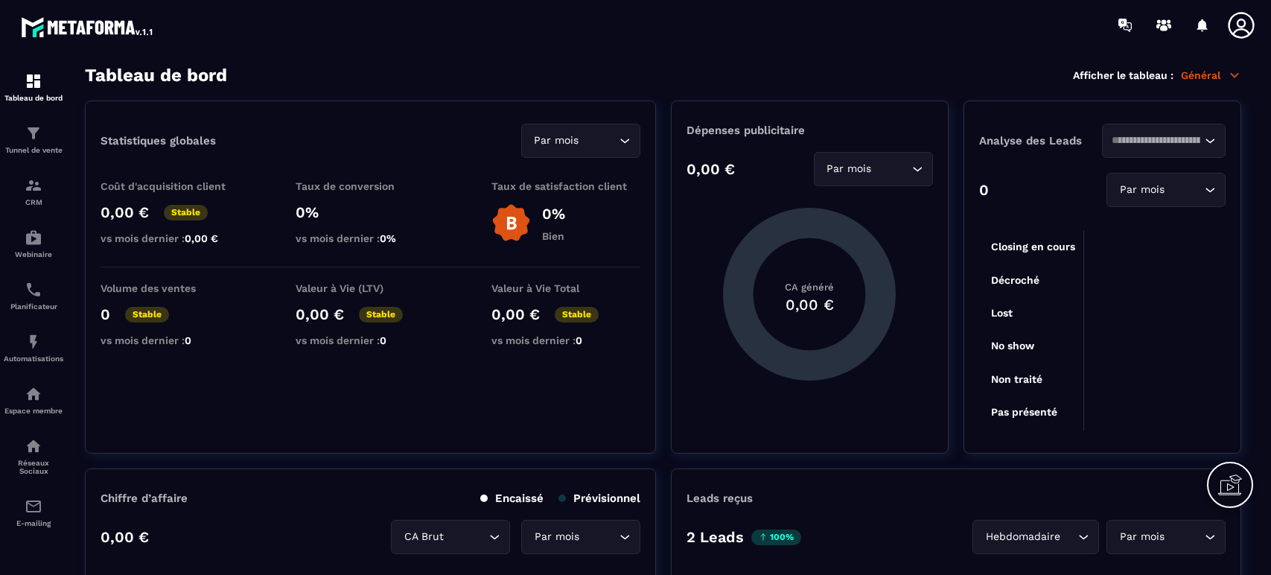  What do you see at coordinates (566, 288) in the screenshot?
I see `p: Valeur à Vie Total` at bounding box center [566, 288].